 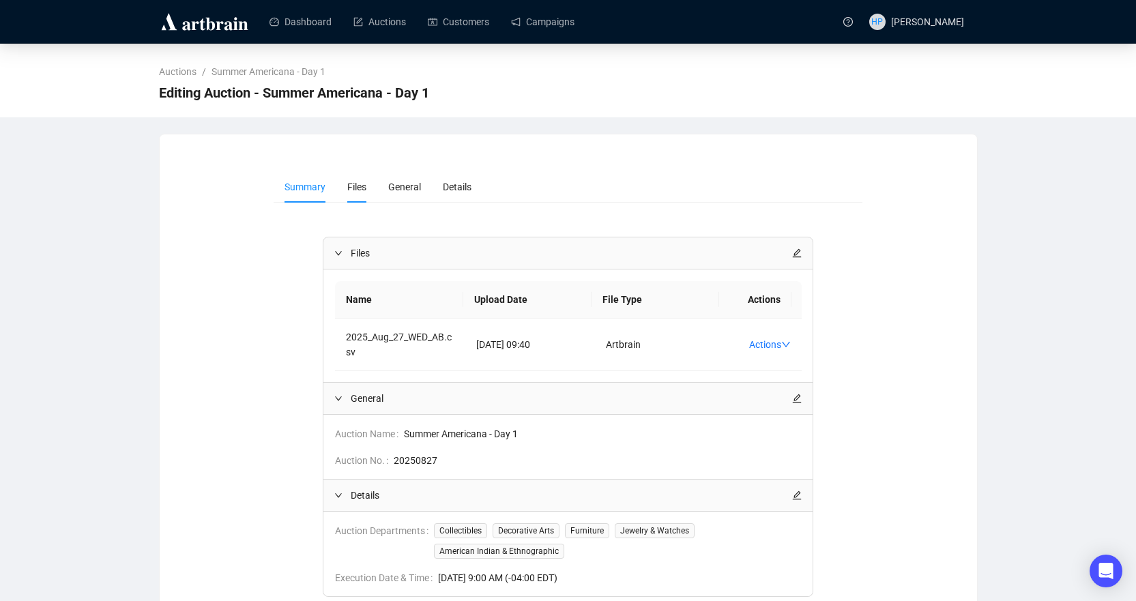 I want to click on span: question-circle, so click(x=848, y=22).